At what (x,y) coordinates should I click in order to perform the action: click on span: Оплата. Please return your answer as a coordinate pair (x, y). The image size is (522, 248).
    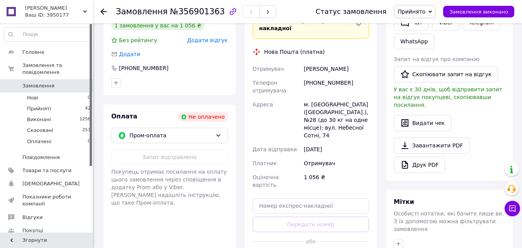
    Looking at the image, I should click on (124, 116).